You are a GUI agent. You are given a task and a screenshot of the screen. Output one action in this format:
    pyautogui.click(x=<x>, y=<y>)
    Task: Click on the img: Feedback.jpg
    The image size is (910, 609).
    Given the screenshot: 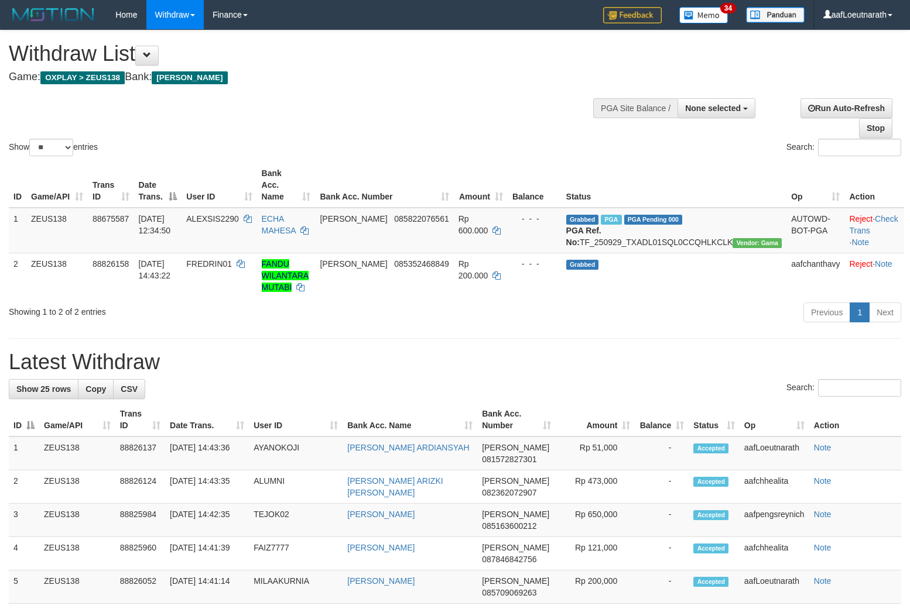 What is the action you would take?
    pyautogui.click(x=632, y=15)
    